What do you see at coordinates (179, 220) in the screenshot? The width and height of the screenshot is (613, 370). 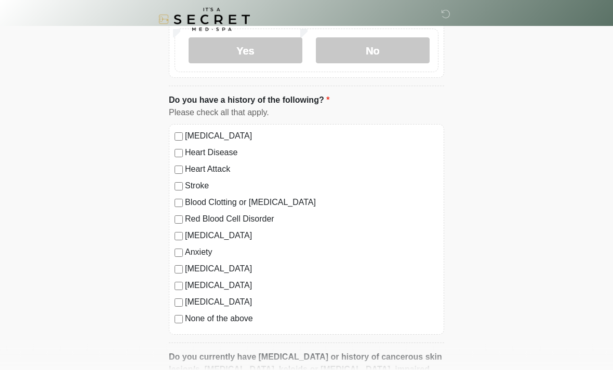 I see `input: Red Blood Cell Disorder` at bounding box center [179, 220].